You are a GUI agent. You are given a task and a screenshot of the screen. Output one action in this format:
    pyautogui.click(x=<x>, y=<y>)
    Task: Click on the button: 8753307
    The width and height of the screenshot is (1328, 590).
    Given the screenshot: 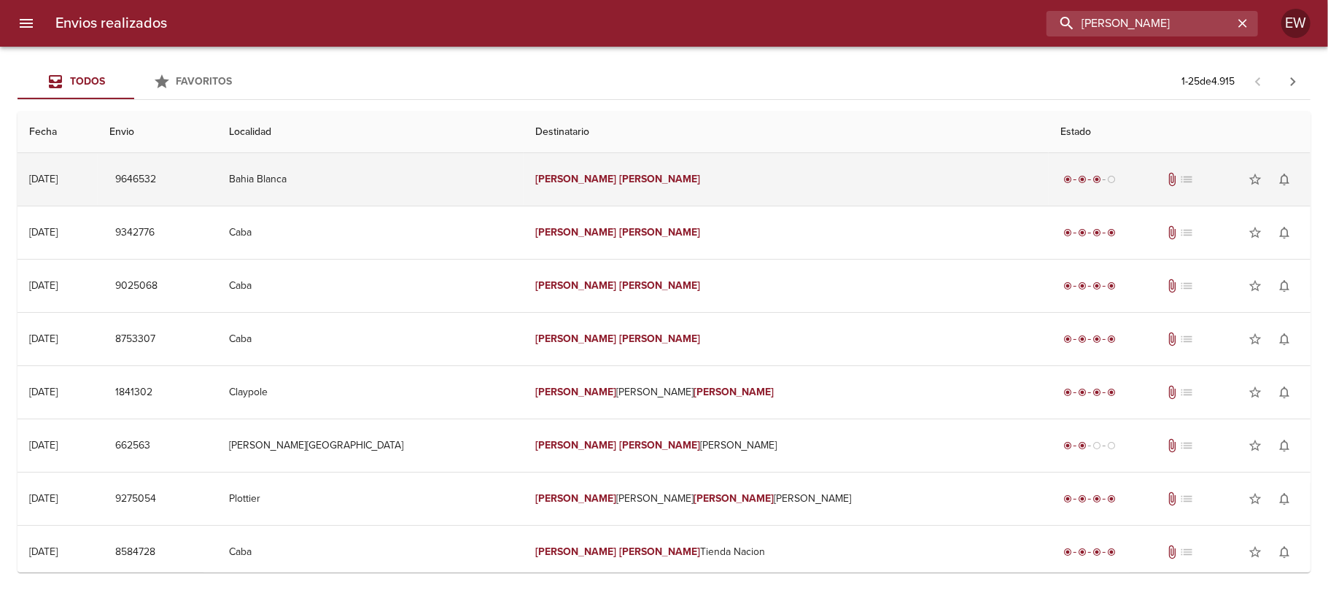 What is the action you would take?
    pyautogui.click(x=135, y=339)
    